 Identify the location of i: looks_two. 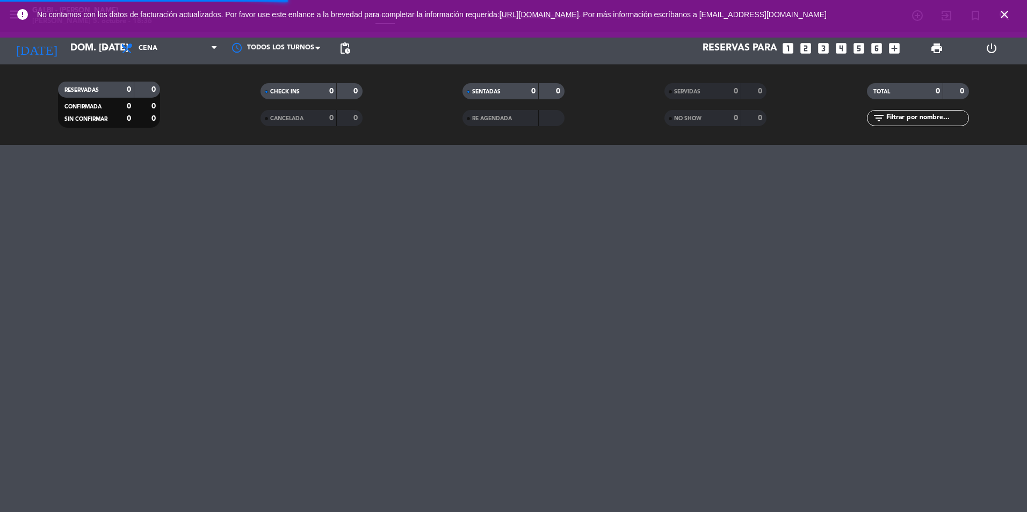
(806, 48).